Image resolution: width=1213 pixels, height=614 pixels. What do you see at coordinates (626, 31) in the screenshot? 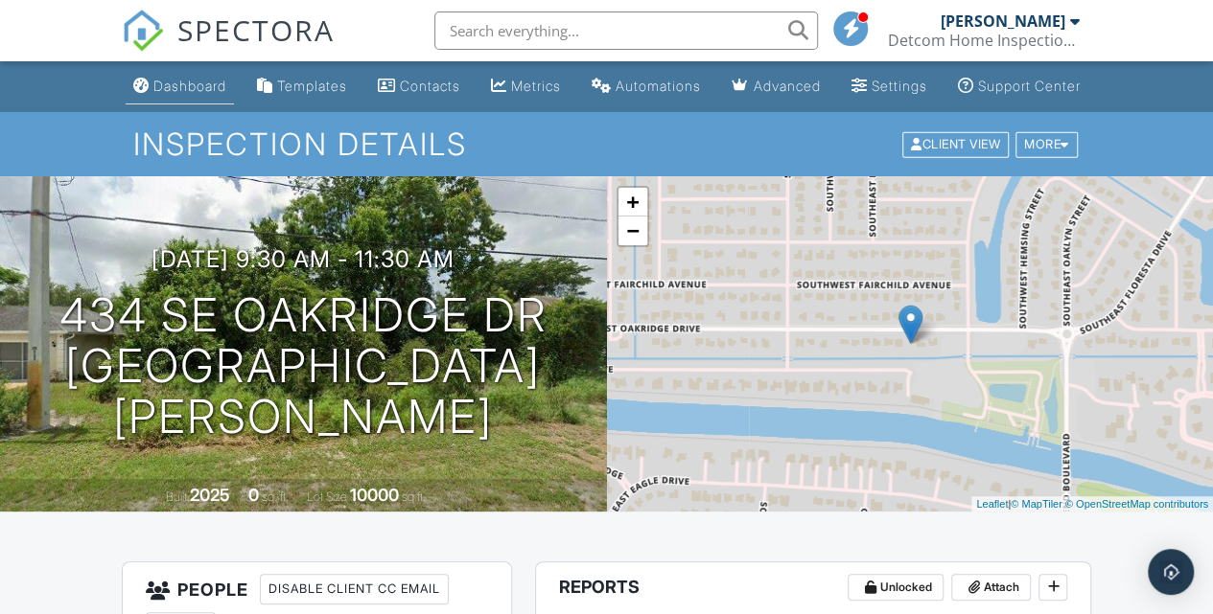
I see `input: Search everything...` at bounding box center [626, 31].